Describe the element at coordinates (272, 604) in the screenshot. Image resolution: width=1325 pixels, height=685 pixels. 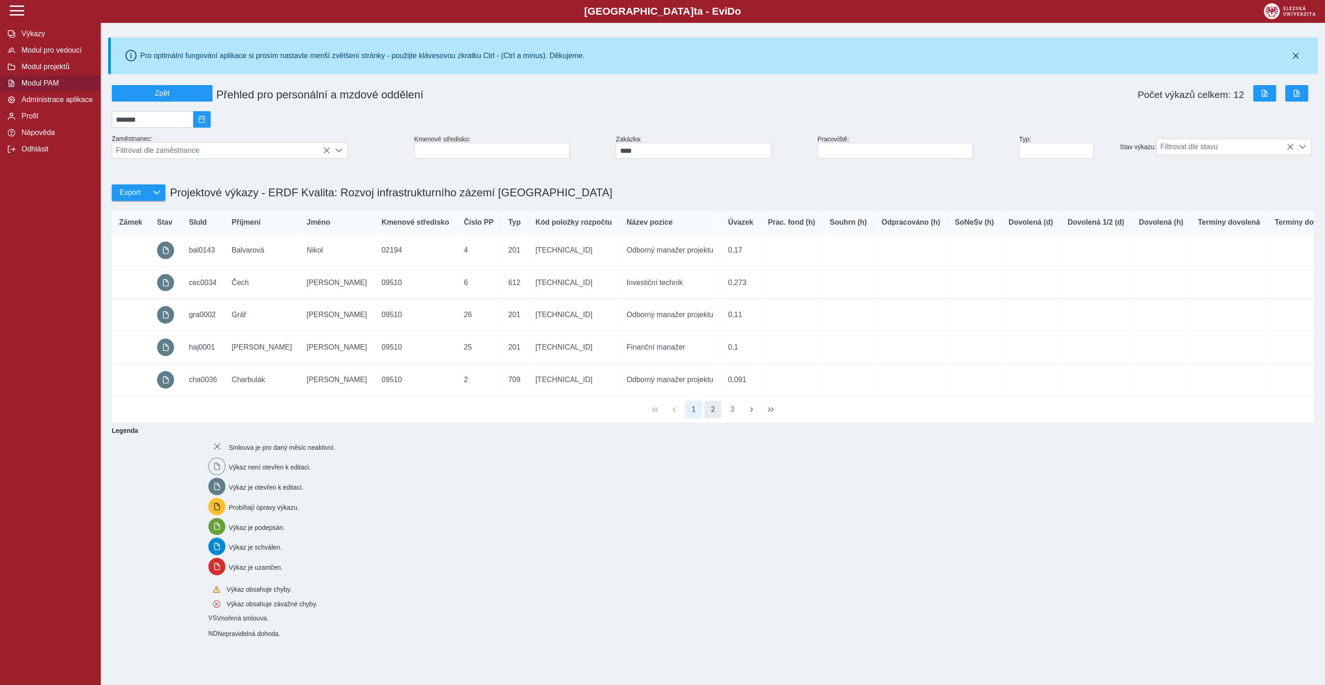
I see `span: Výkaz obsahuje závažné chyby.` at that location.